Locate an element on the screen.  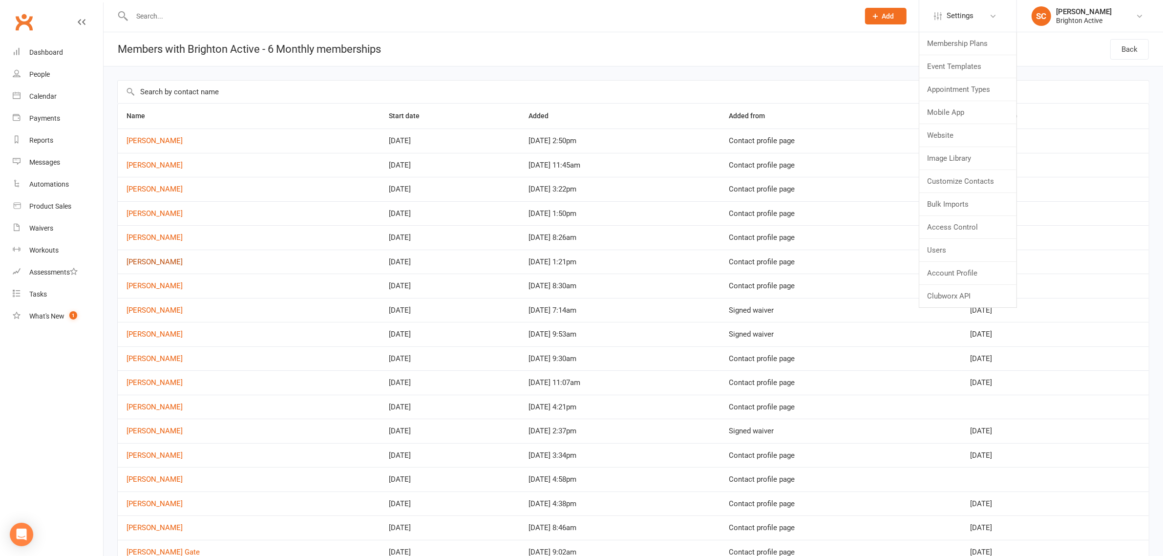
a: Image Library is located at coordinates (968, 158).